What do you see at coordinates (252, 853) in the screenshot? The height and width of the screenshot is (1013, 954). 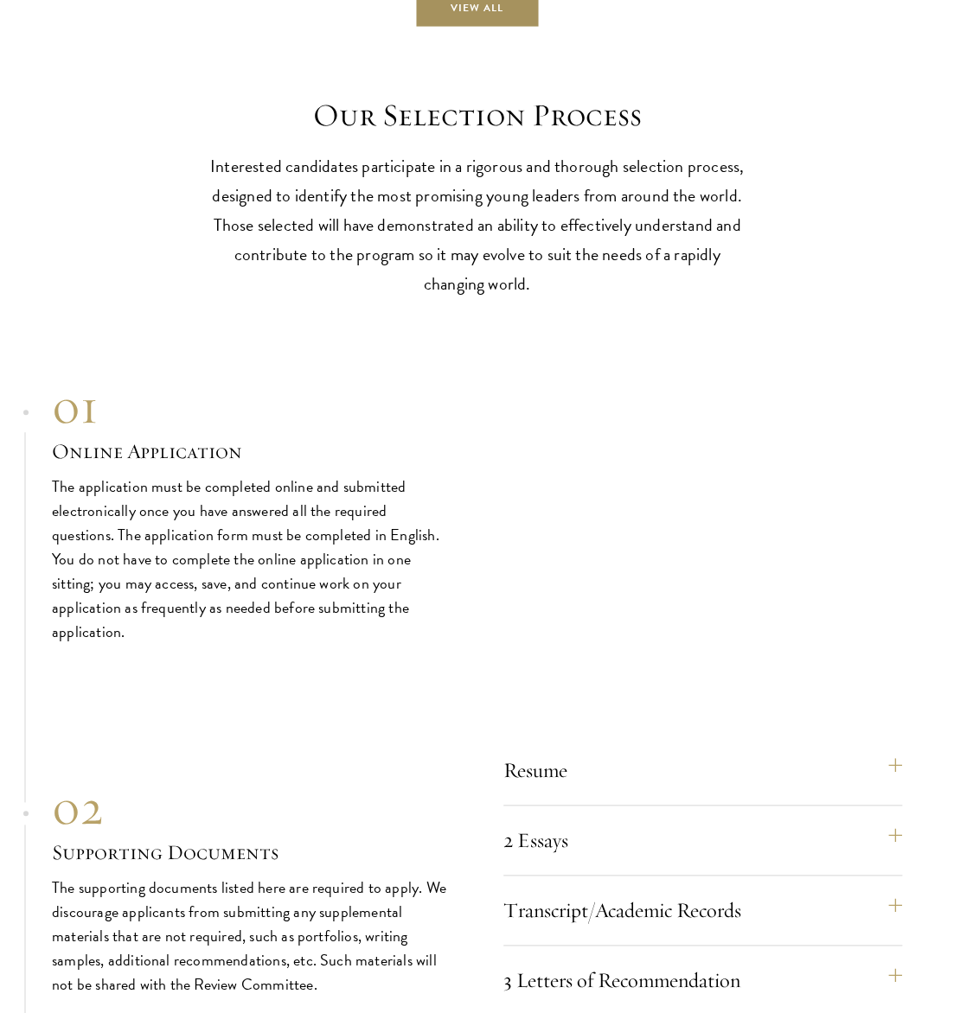 I see `h3: Supporting Documents` at bounding box center [252, 853].